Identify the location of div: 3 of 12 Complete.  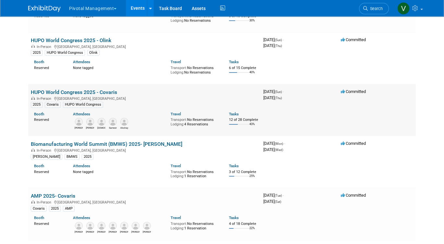
(244, 172).